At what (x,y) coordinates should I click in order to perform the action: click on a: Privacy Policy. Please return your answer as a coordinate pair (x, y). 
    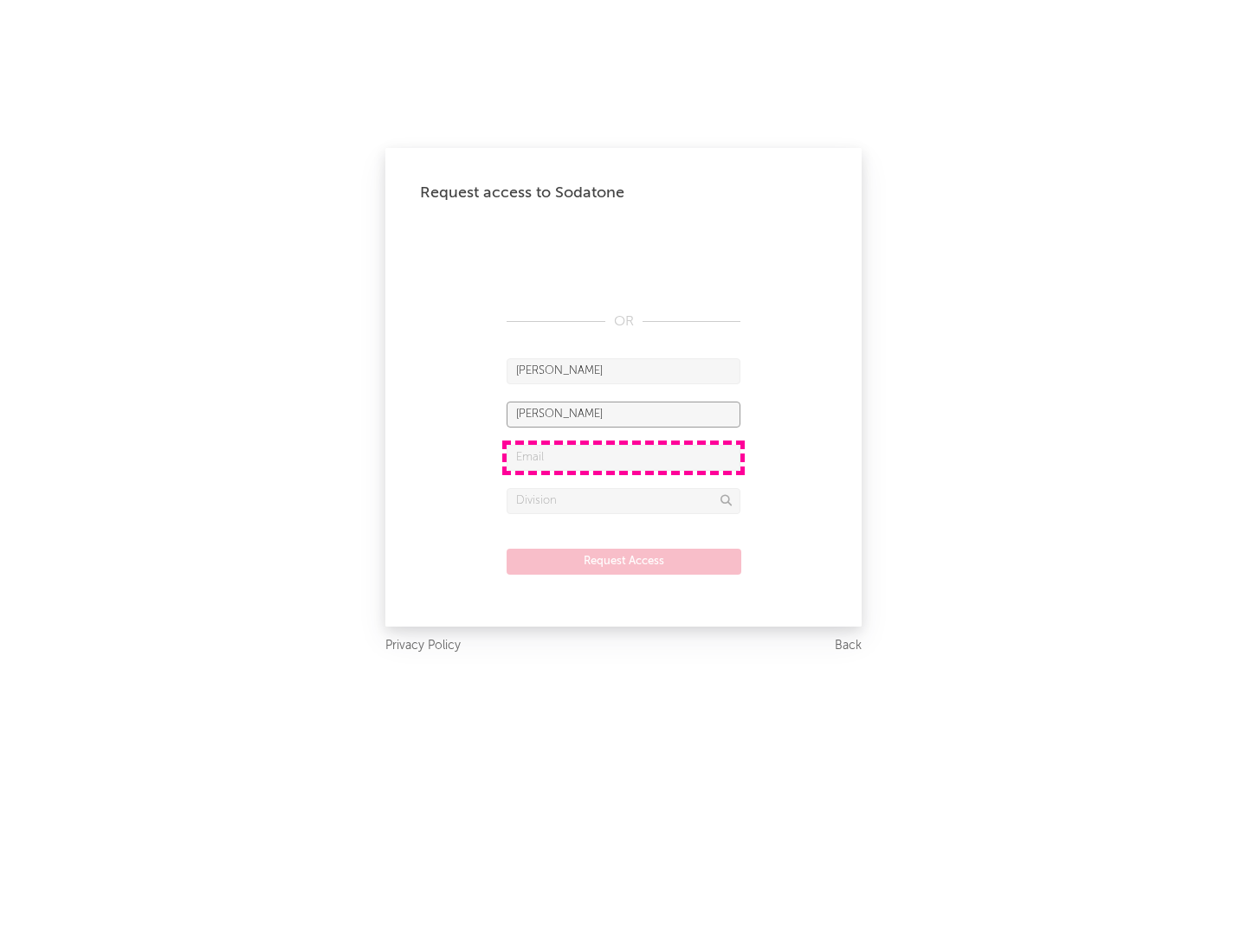
    Looking at the image, I should click on (422, 646).